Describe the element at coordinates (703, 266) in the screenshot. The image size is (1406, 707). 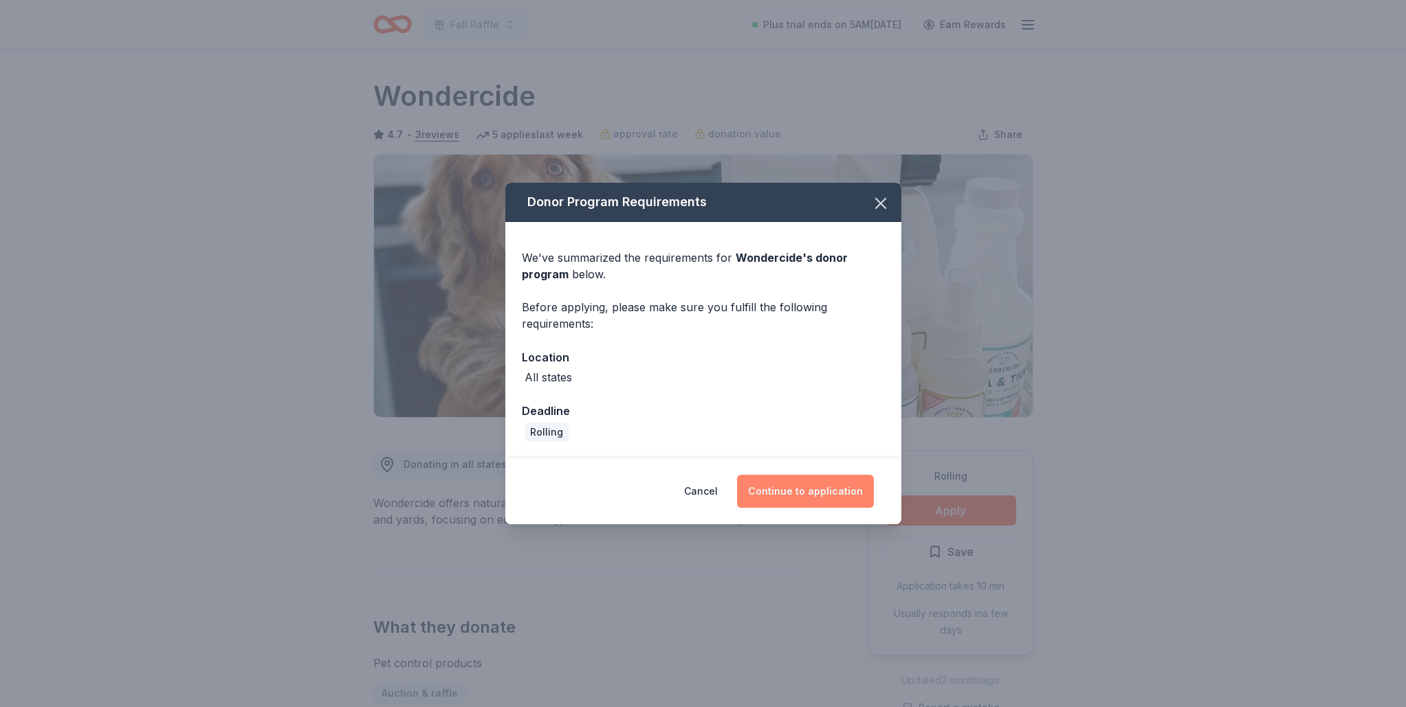
I see `div: We've summarized the requirements for below.` at that location.